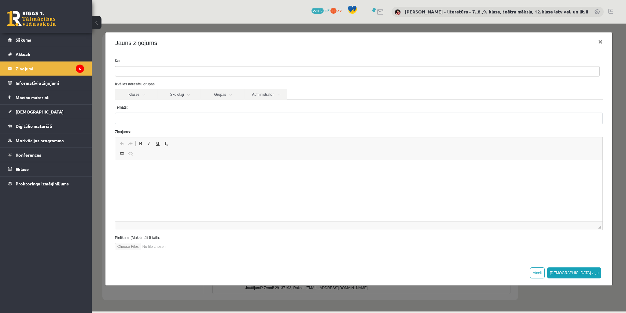 The image size is (626, 313). What do you see at coordinates (28, 155) in the screenshot?
I see `span: Konferences` at bounding box center [28, 155].